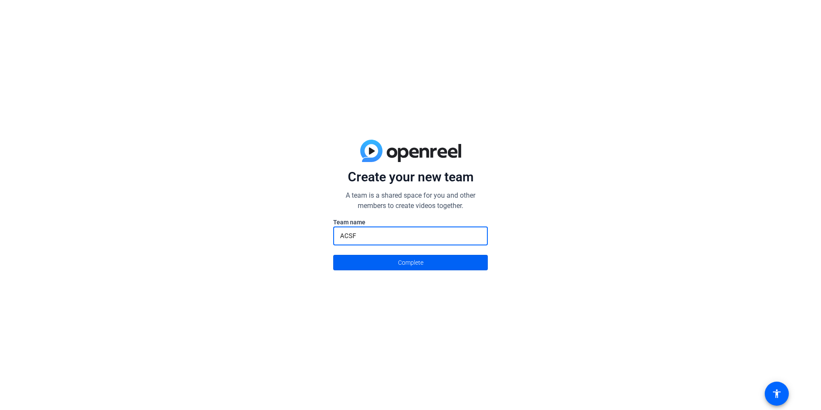 This screenshot has height=410, width=821. What do you see at coordinates (777, 394) in the screenshot?
I see `mat-icon: accessibility` at bounding box center [777, 394].